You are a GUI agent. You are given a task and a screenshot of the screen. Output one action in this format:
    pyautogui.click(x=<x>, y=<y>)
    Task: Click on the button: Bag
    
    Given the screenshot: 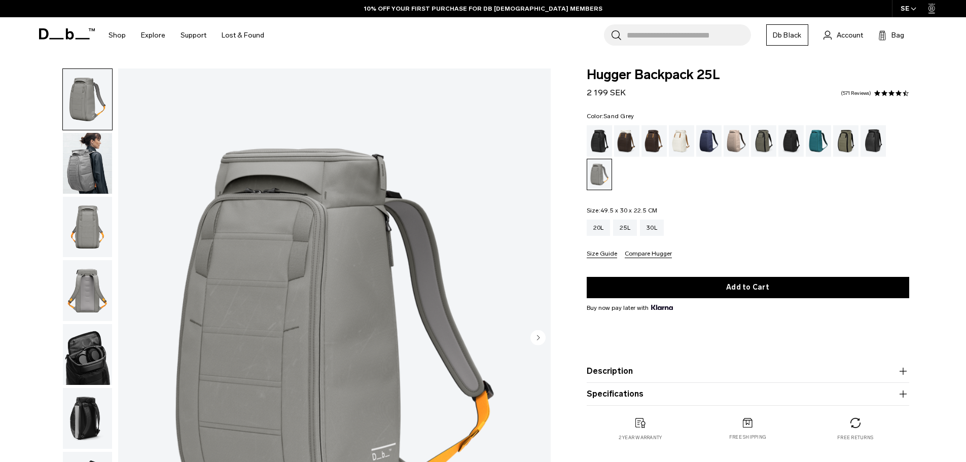 What is the action you would take?
    pyautogui.click(x=891, y=35)
    